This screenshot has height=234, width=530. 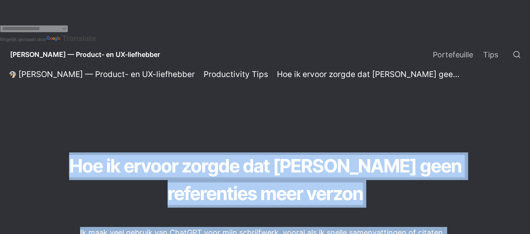 I want to click on a: Translate, so click(x=71, y=38).